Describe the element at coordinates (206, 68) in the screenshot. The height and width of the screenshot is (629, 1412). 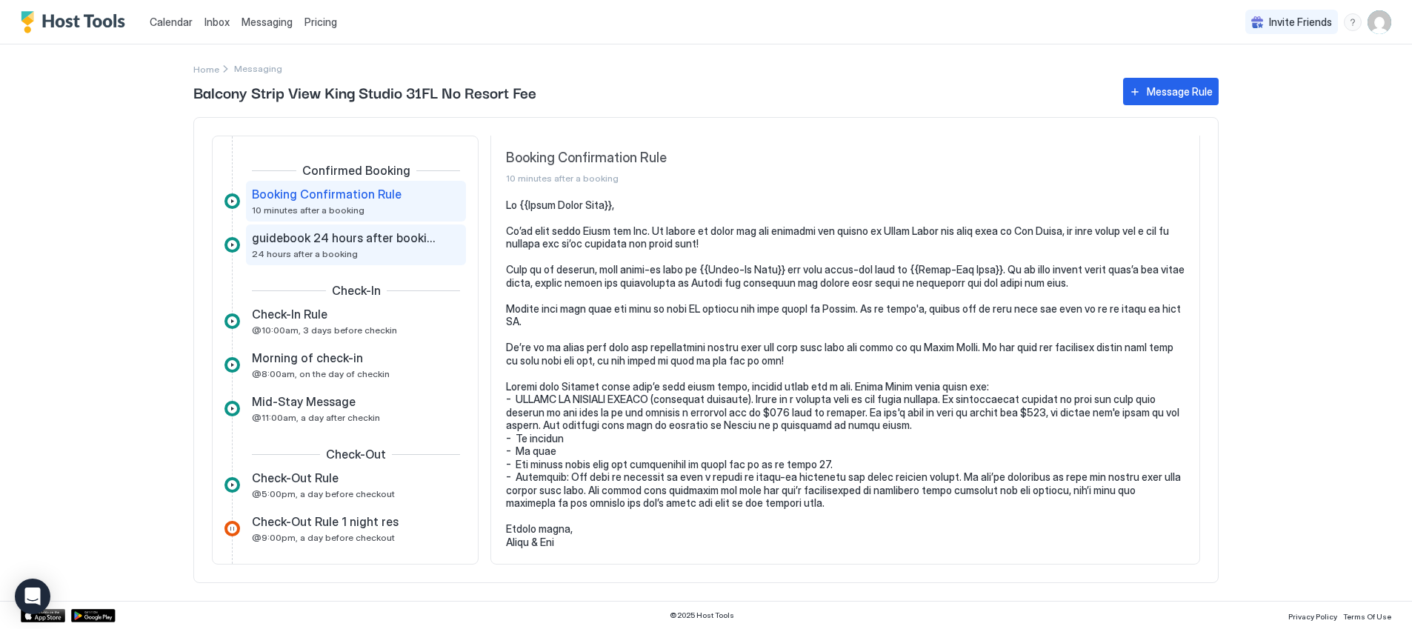
I see `a: Home` at that location.